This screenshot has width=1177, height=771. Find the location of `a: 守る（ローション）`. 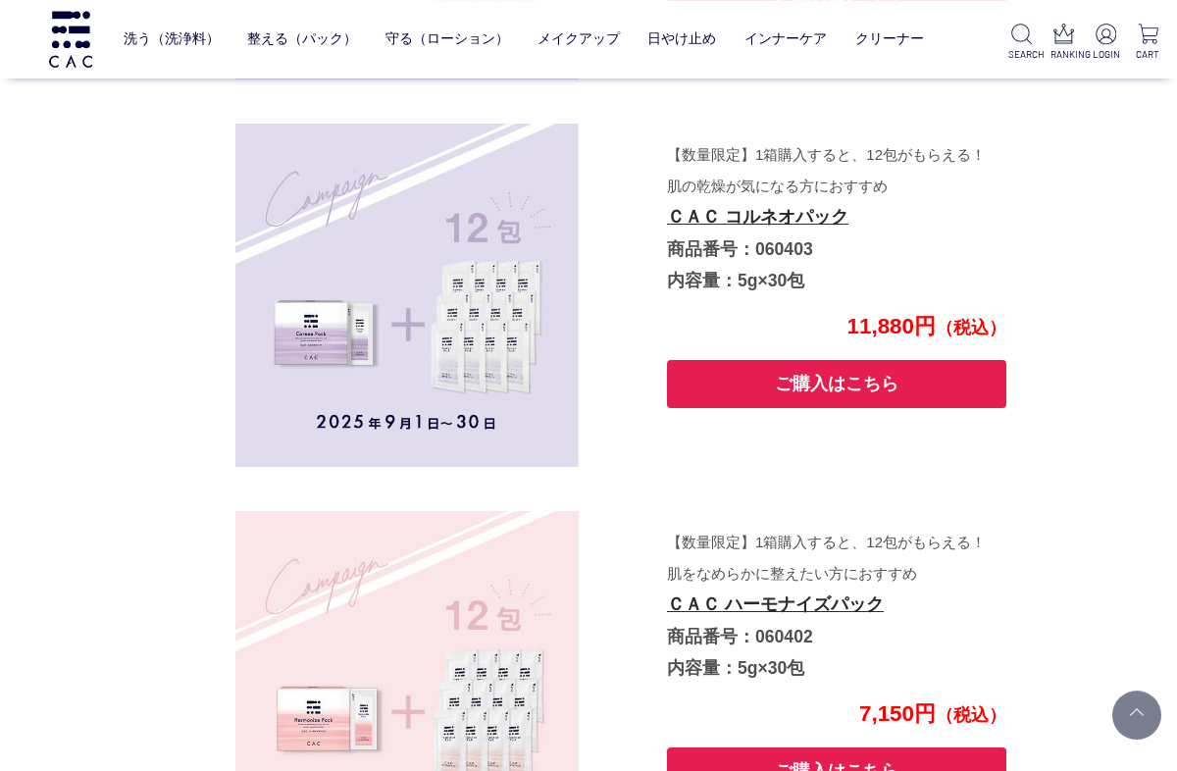

a: 守る（ローション） is located at coordinates (447, 38).